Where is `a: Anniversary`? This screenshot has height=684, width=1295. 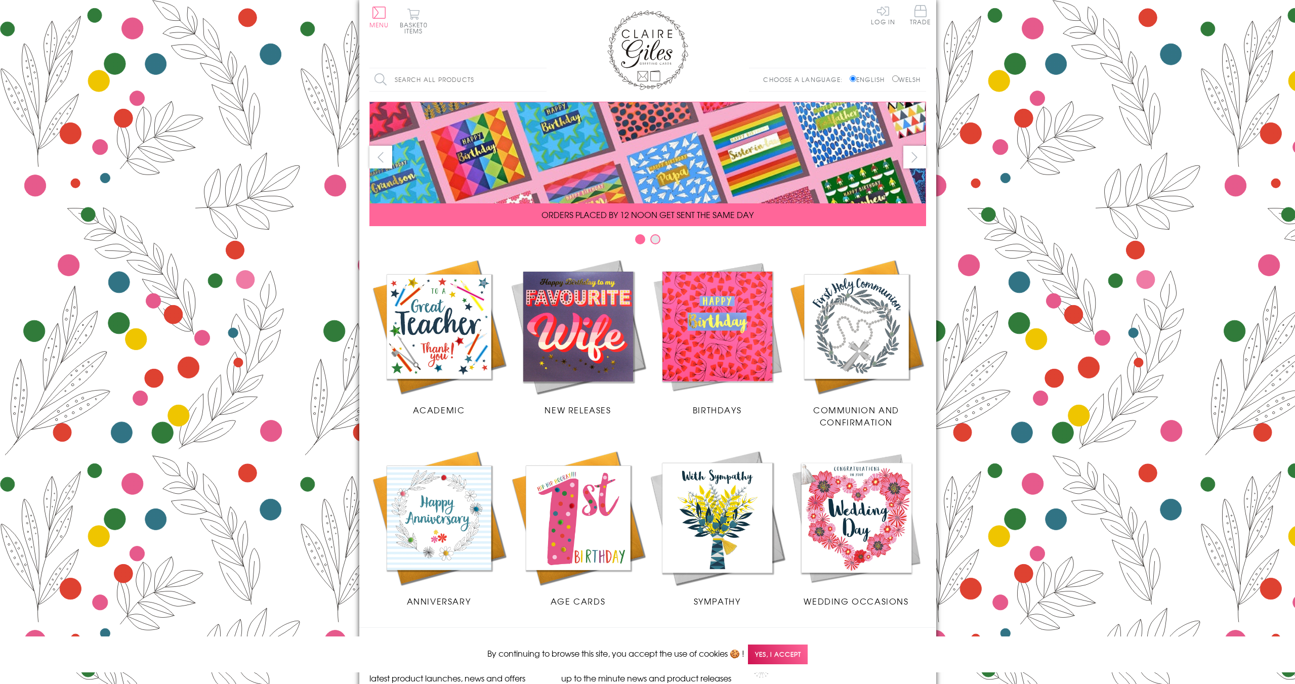 a: Anniversary is located at coordinates (439, 528).